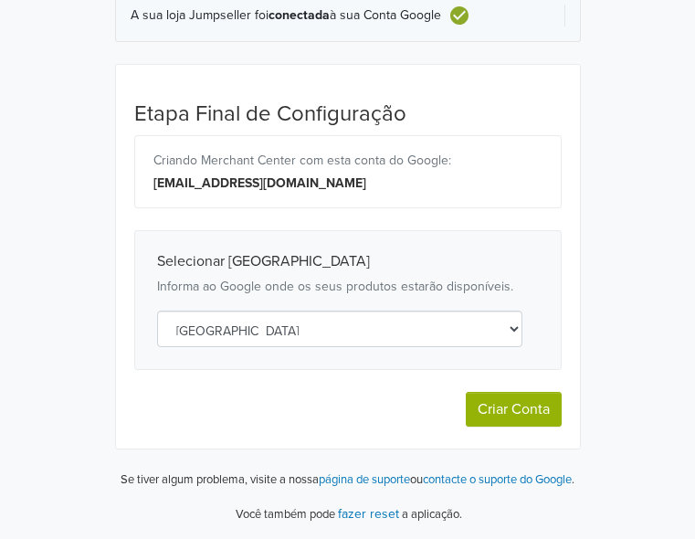 The width and height of the screenshot is (695, 539). Describe the element at coordinates (364, 479) in the screenshot. I see `a: página de suporte` at that location.